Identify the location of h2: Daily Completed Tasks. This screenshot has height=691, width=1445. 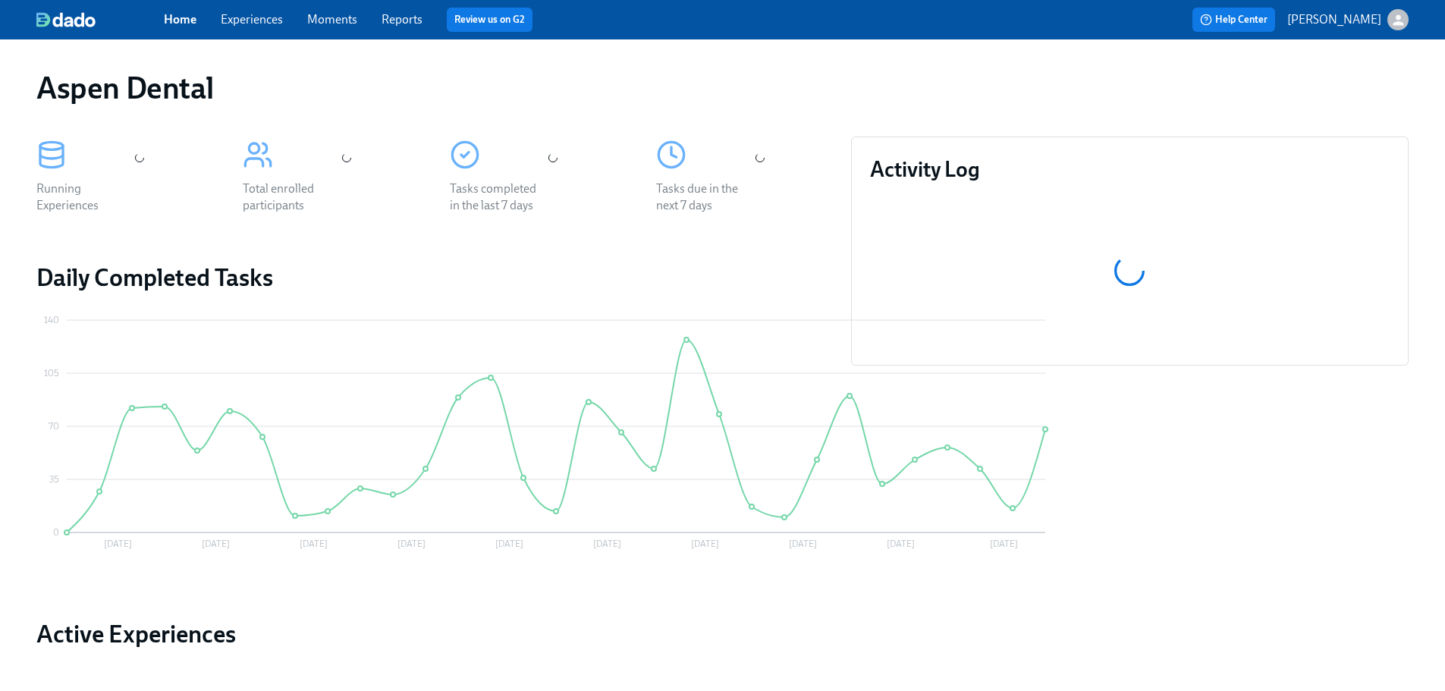
(432, 278).